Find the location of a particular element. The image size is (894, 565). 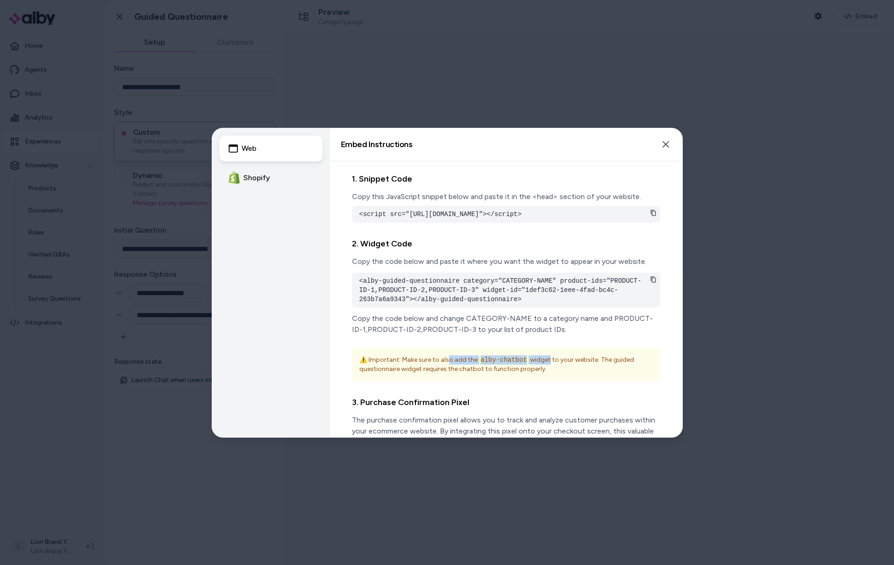

p: The purchase confirmation pixel allows you to track and analyze customer purchases within your ec... is located at coordinates (506, 443).